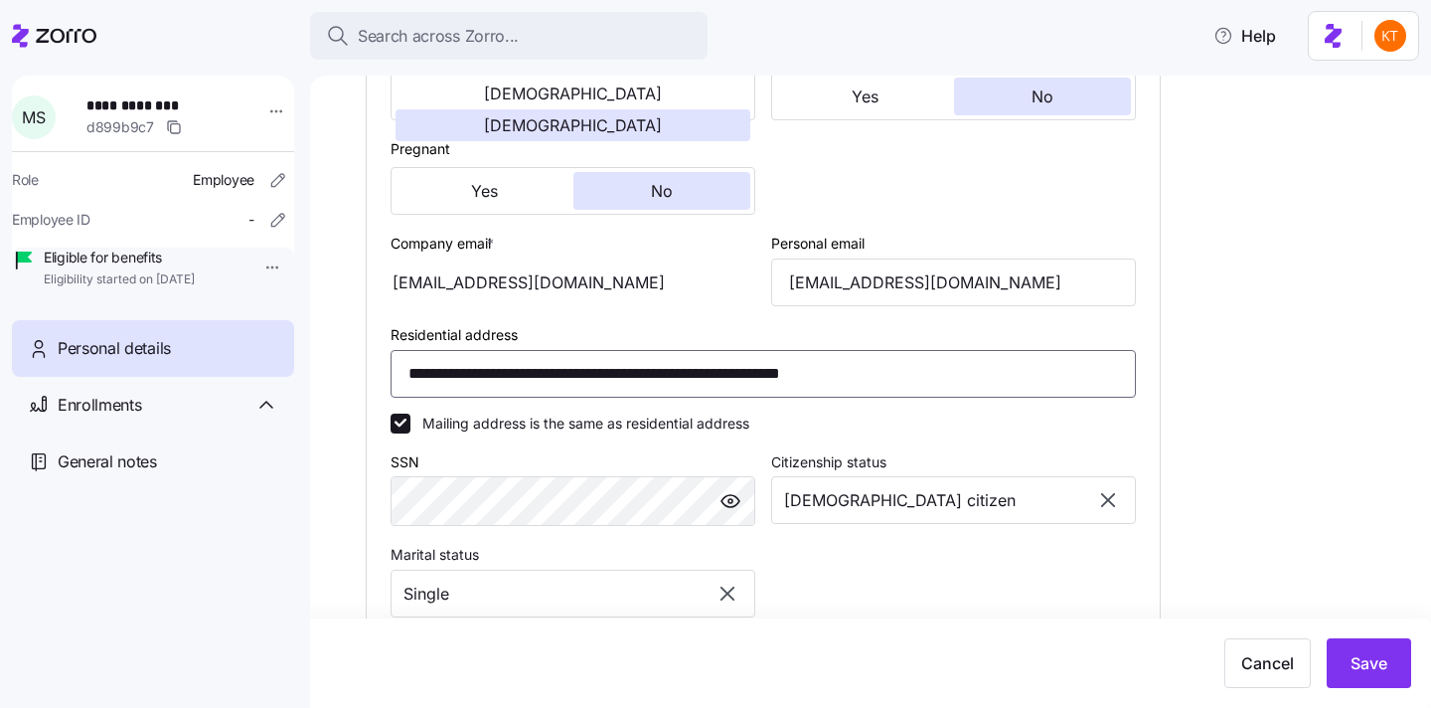  I want to click on span: Role, so click(25, 180).